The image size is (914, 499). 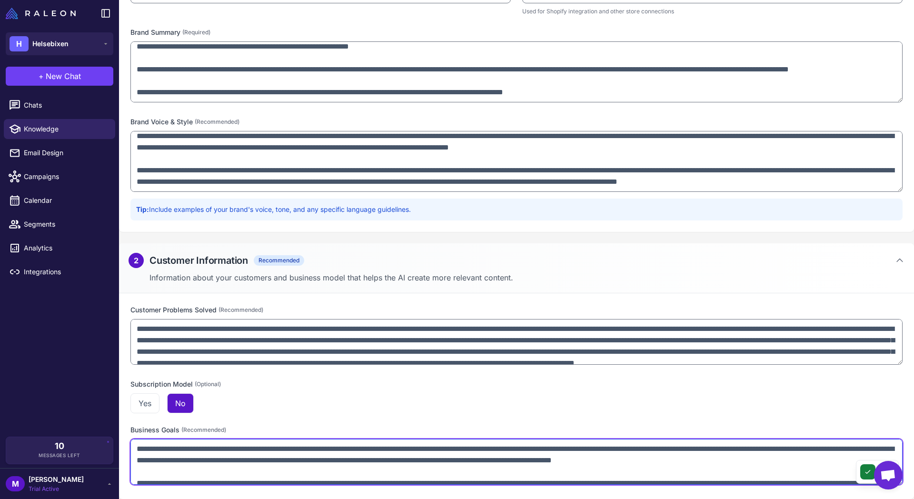 I want to click on button: HHelsebixen, so click(x=59, y=44).